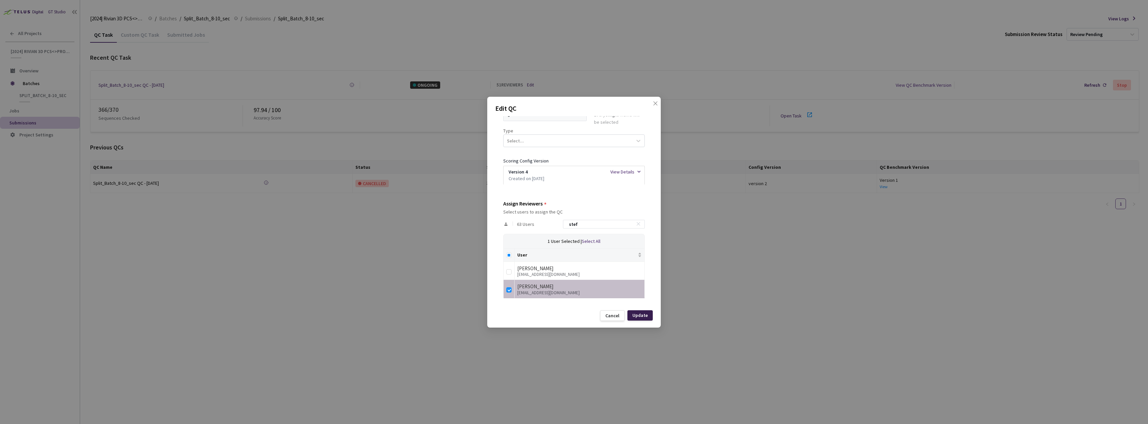  What do you see at coordinates (526, 224) in the screenshot?
I see `span: 63 Users` at bounding box center [526, 224].